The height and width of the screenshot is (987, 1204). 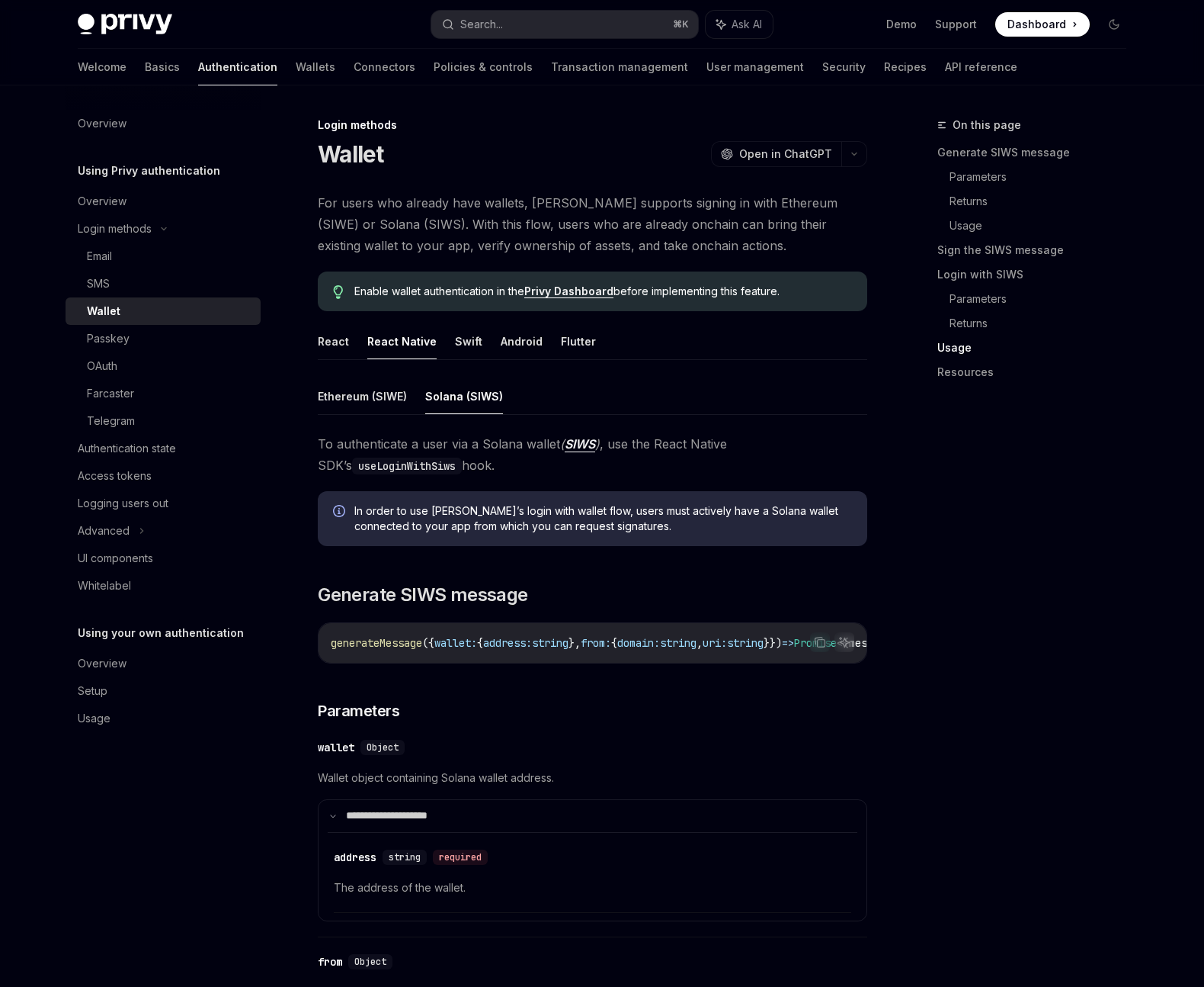 I want to click on div: Access tokens, so click(x=114, y=476).